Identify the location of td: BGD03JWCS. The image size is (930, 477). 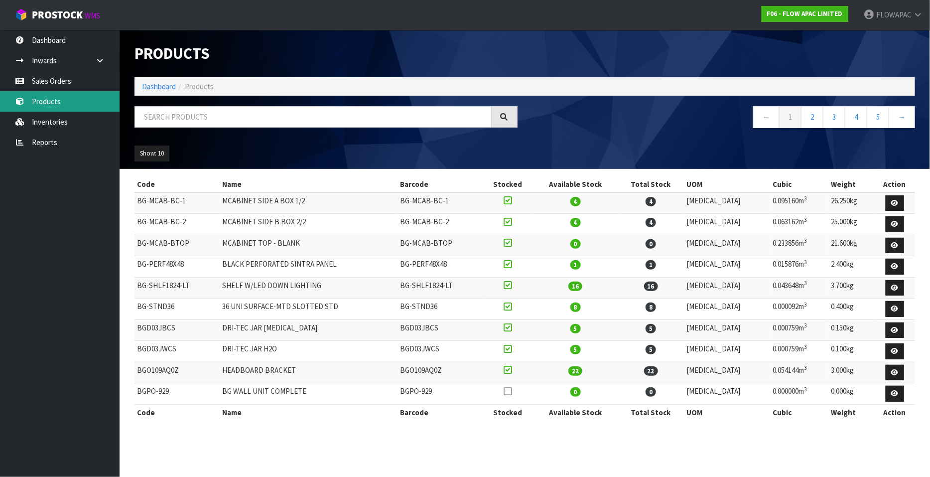
(177, 351).